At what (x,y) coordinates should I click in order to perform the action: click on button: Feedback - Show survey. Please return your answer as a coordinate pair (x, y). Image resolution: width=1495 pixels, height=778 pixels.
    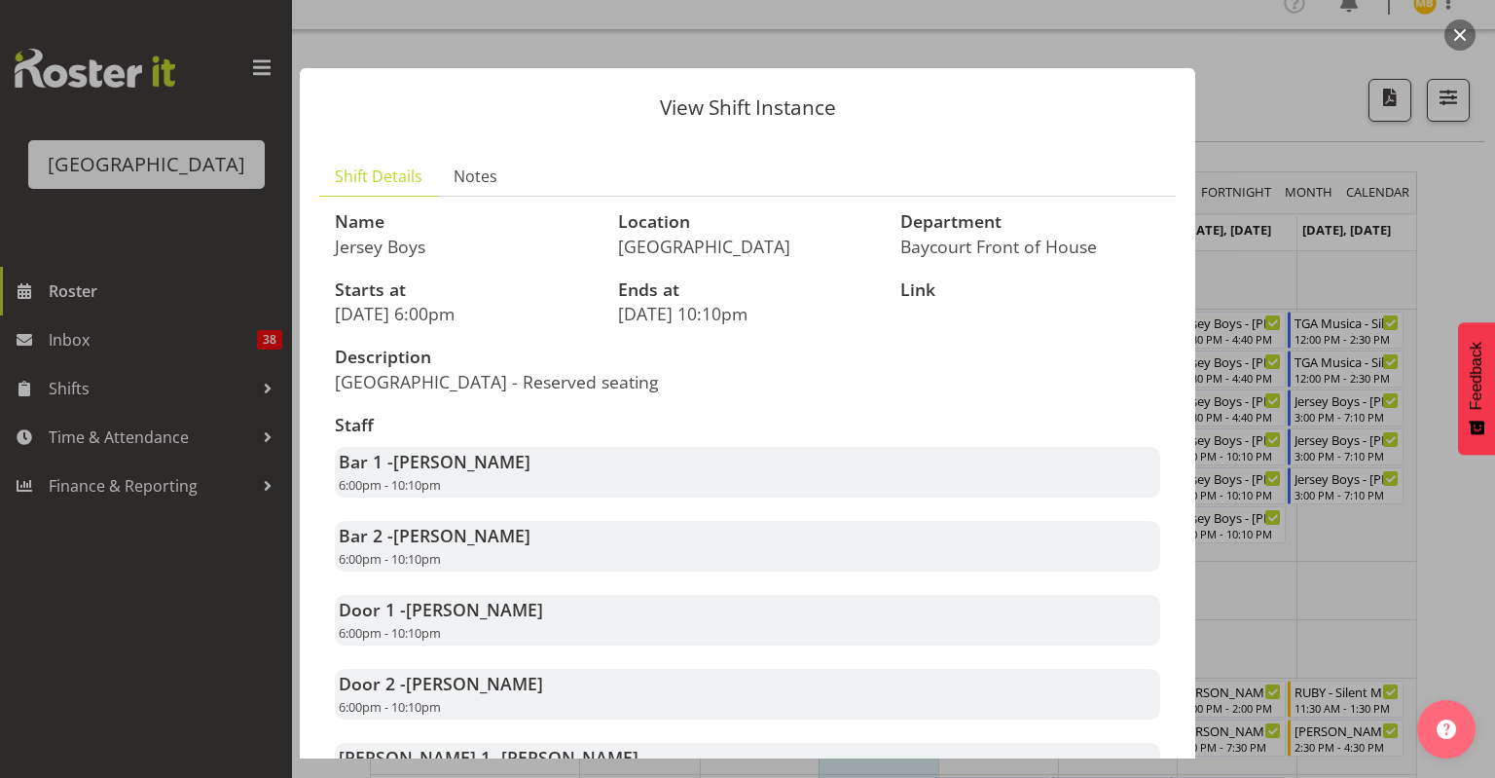
    Looking at the image, I should click on (1476, 388).